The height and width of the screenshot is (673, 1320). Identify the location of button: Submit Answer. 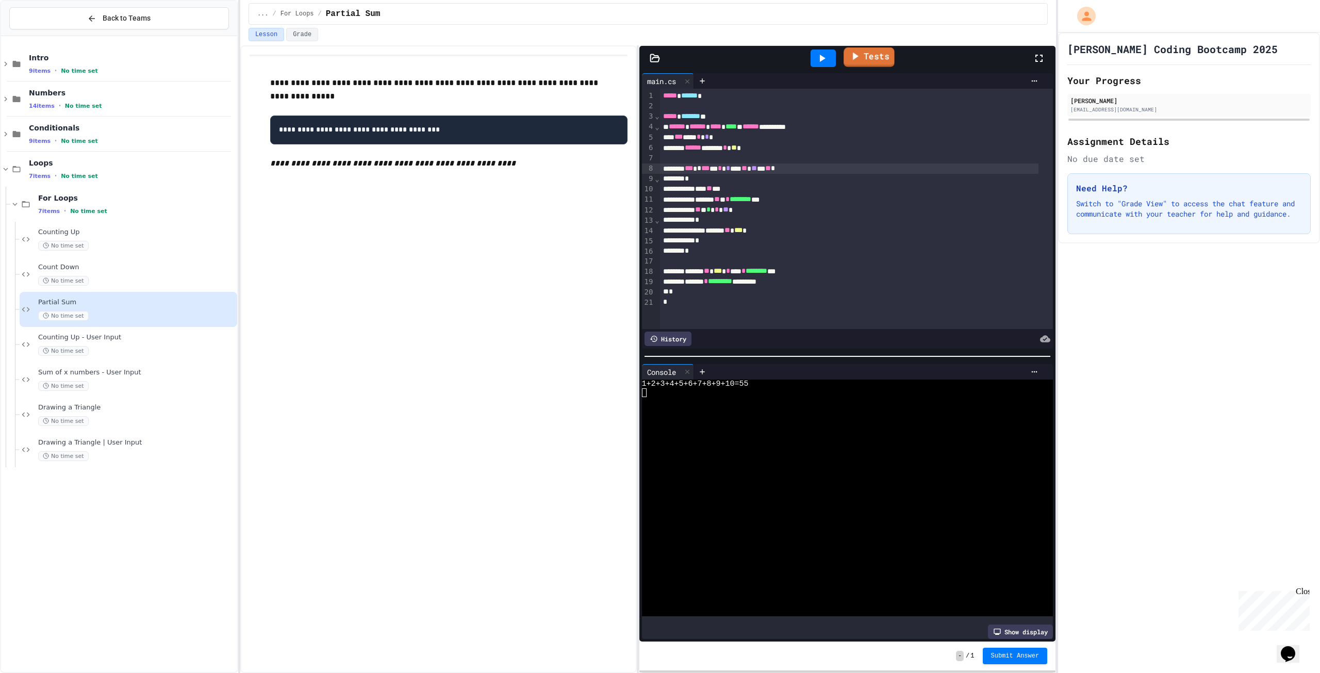
(1015, 656).